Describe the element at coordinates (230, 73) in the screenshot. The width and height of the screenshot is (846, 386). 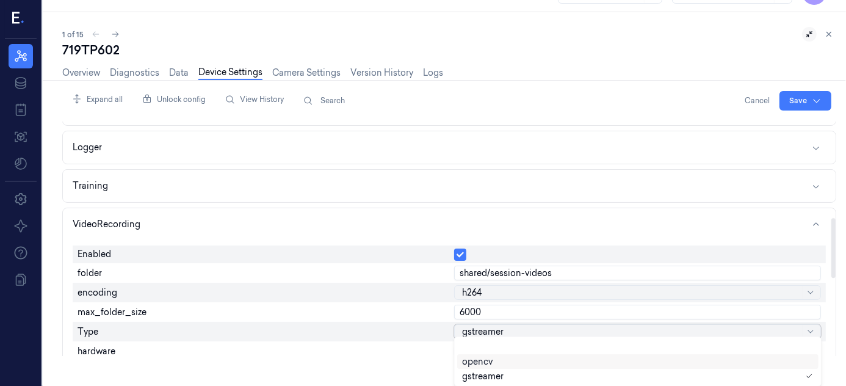
I see `a: Device Settings` at that location.